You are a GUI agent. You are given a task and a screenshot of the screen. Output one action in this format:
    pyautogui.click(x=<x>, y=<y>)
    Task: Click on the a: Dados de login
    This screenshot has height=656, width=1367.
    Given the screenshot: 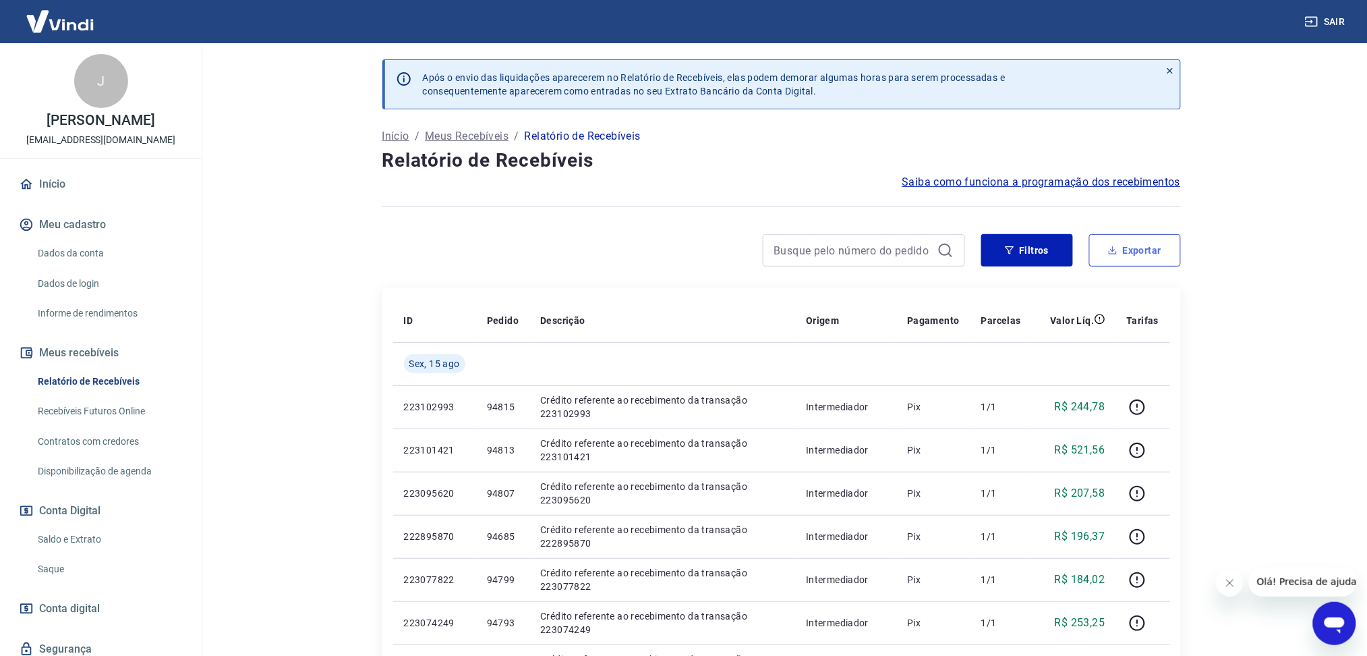 What is the action you would take?
    pyautogui.click(x=109, y=283)
    